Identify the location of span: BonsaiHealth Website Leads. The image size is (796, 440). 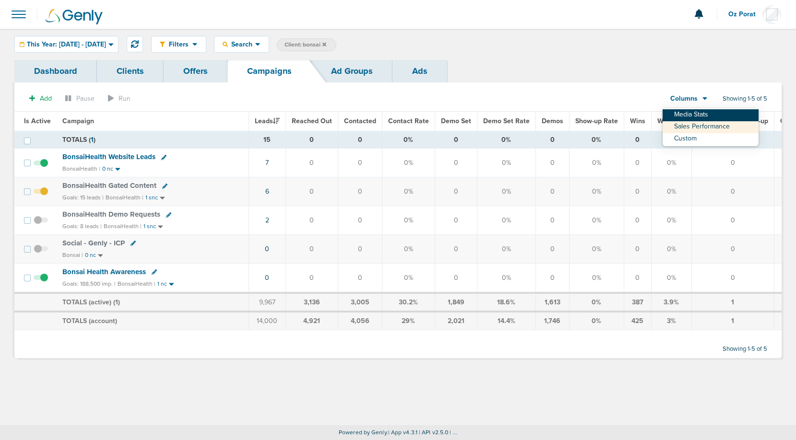
(109, 157).